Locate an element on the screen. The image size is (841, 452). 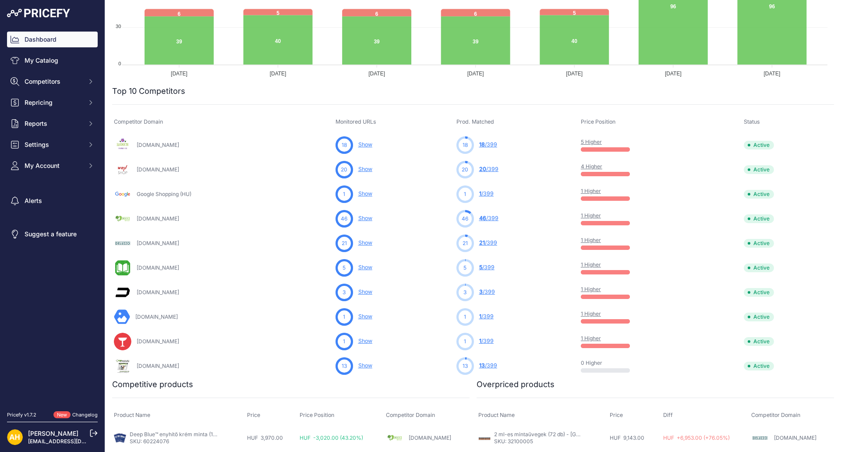
a: 5/399 is located at coordinates (487, 267).